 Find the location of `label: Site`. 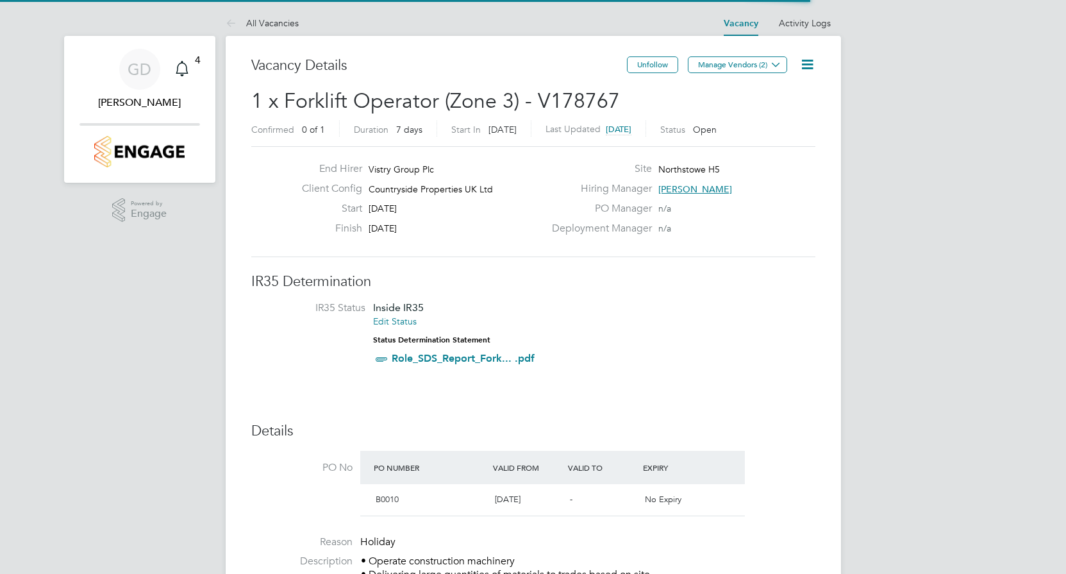

label: Site is located at coordinates (598, 169).